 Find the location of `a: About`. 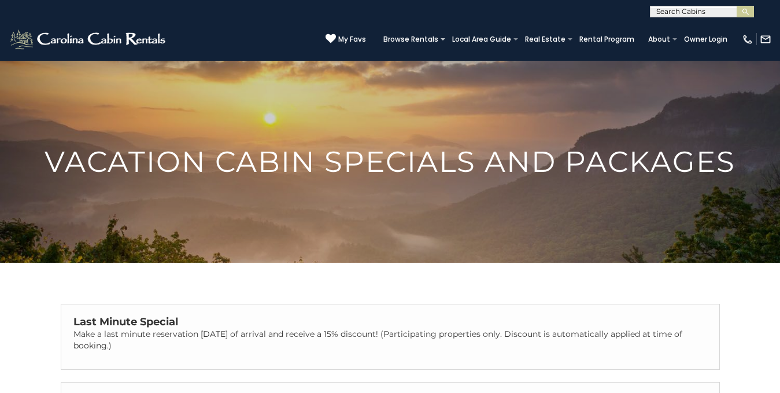

a: About is located at coordinates (659, 39).